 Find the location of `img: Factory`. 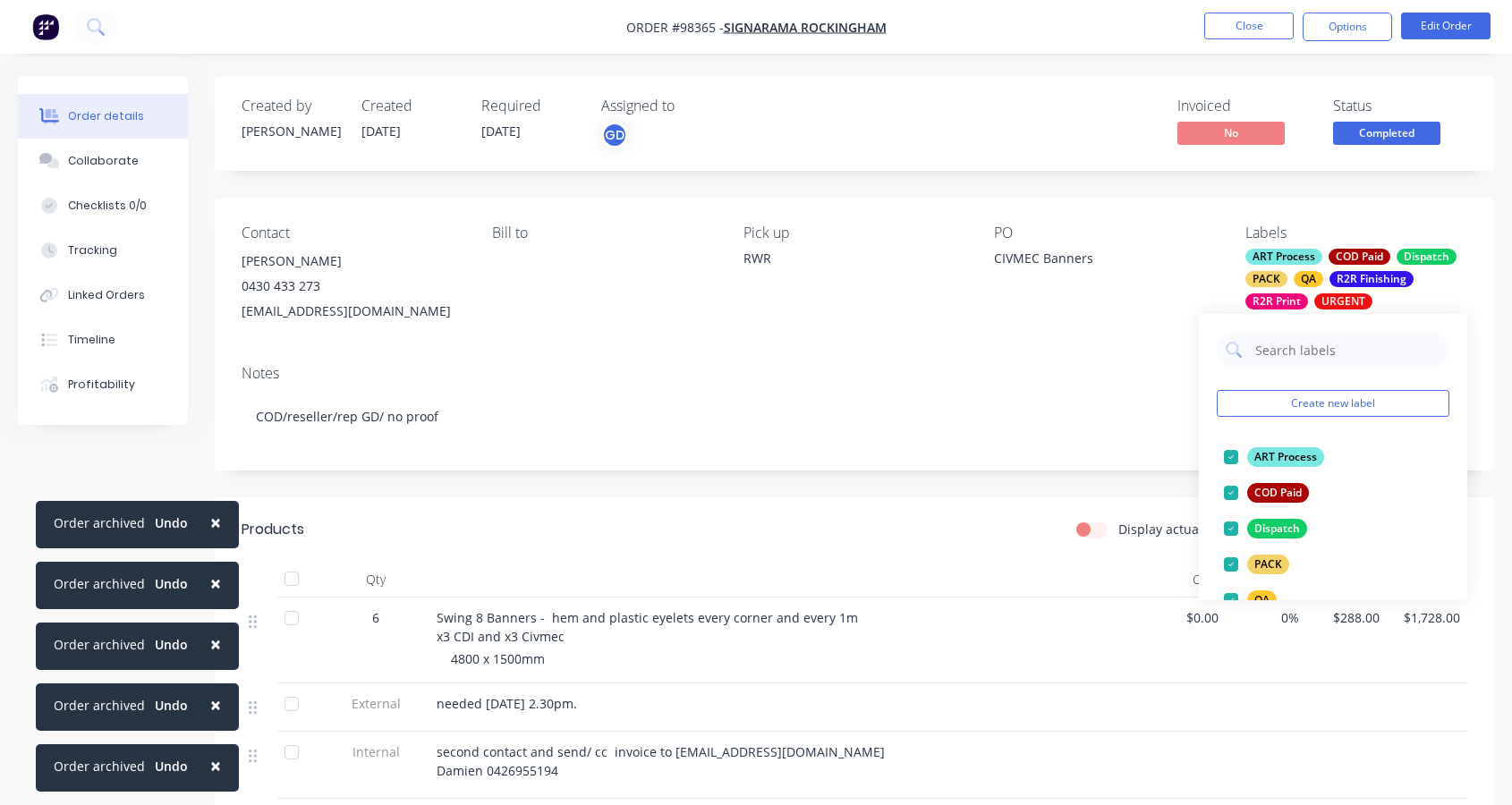

img: Factory is located at coordinates (46, 27).